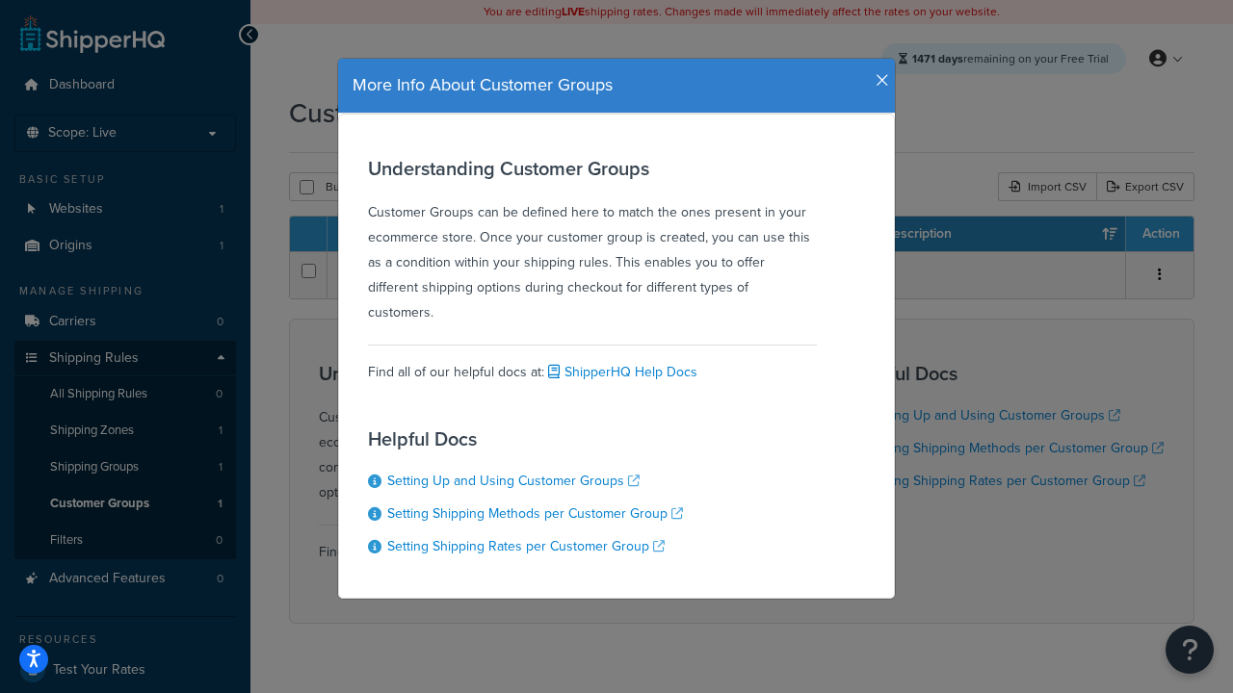 This screenshot has height=693, width=1233. I want to click on a: ShipperHQ Help Docs, so click(620, 372).